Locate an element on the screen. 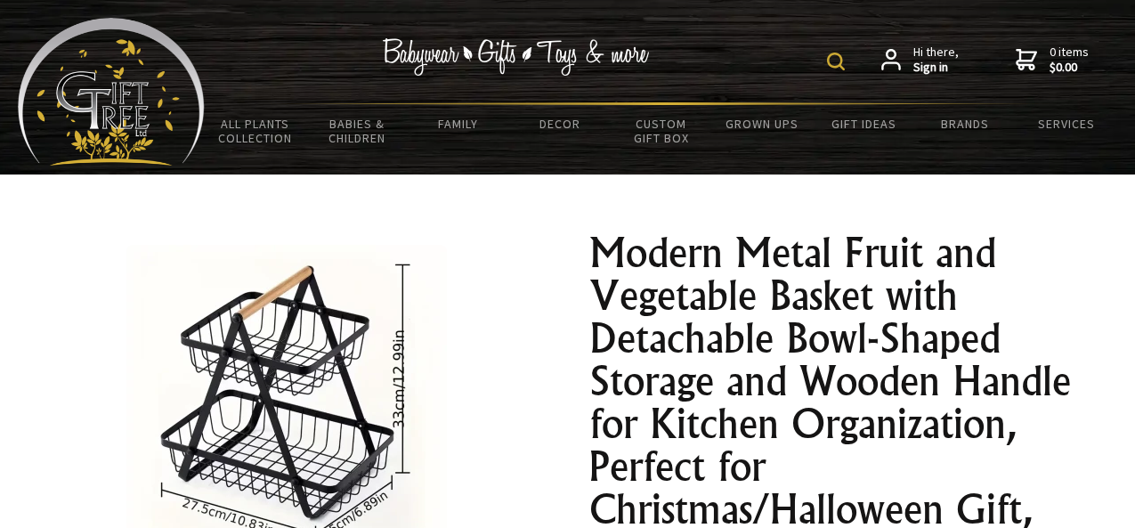 The height and width of the screenshot is (528, 1135). a: Babies & Children is located at coordinates (357, 131).